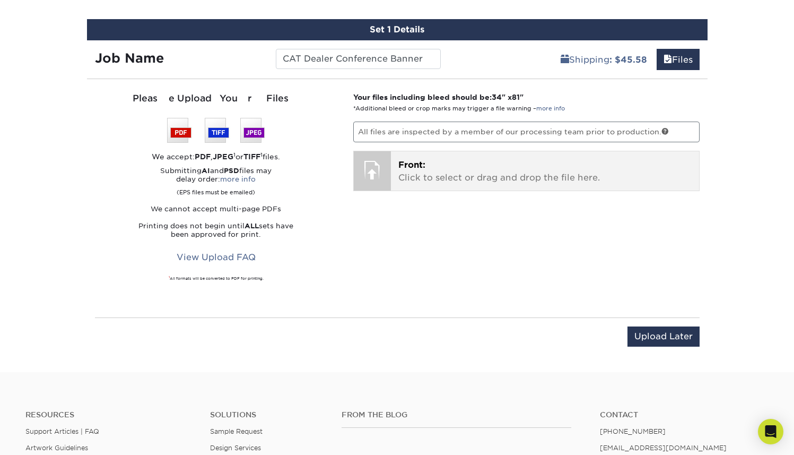  What do you see at coordinates (216, 181) in the screenshot?
I see `p: Submitting and files may delay order:` at bounding box center [216, 181].